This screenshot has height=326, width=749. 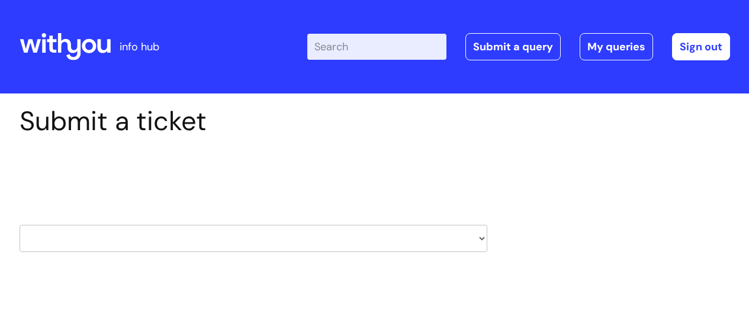 I want to click on input: Search, so click(x=376, y=47).